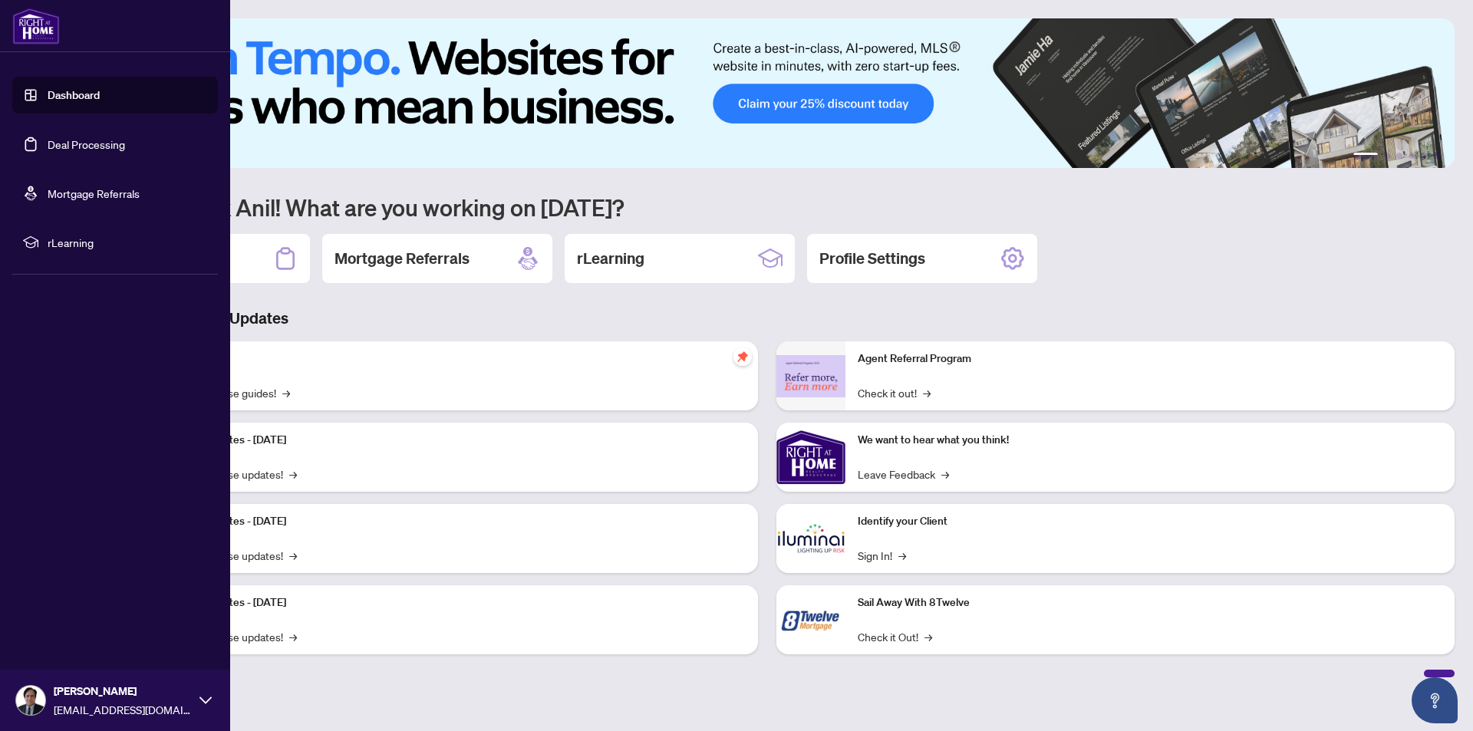 This screenshot has height=731, width=1473. What do you see at coordinates (743, 357) in the screenshot?
I see `span: pushpin` at bounding box center [743, 357].